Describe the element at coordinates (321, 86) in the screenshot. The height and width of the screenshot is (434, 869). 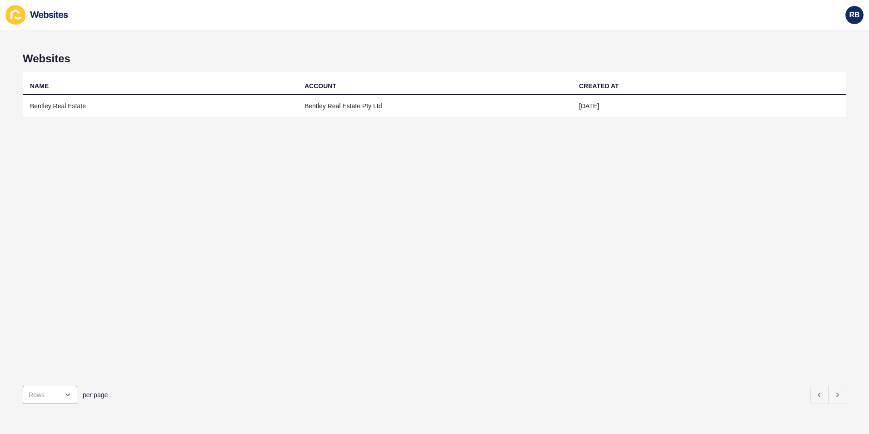
I see `div: ACCOUNT` at that location.